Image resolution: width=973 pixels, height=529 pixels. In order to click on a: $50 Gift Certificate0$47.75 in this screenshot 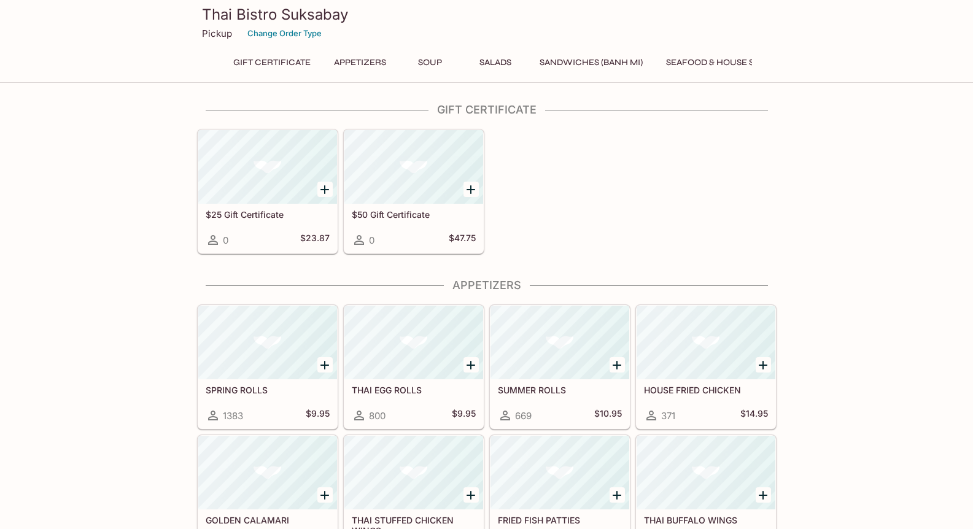, I will do `click(414, 192)`.